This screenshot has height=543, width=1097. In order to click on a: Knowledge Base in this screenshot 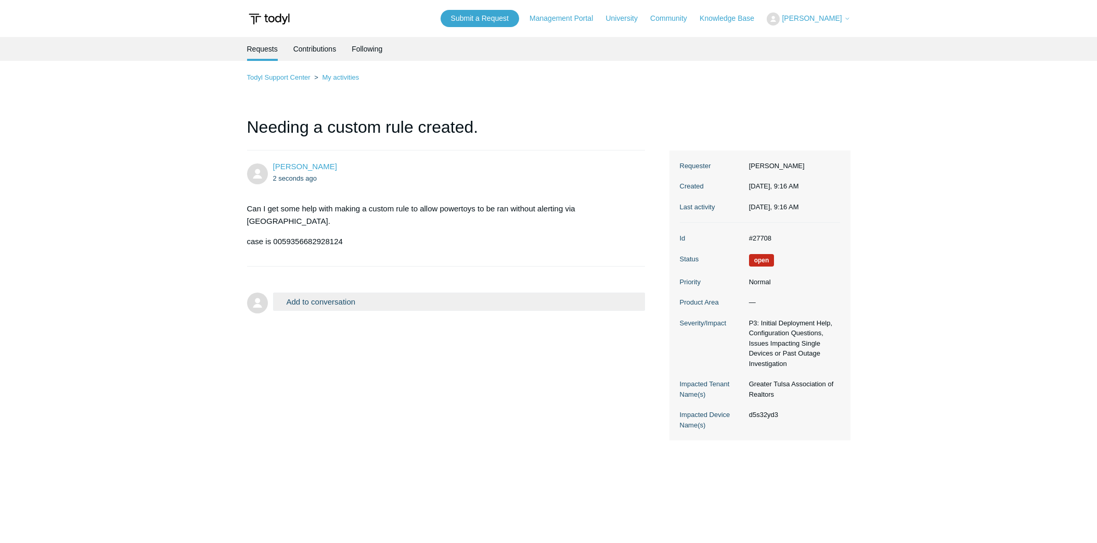, I will do `click(732, 18)`.